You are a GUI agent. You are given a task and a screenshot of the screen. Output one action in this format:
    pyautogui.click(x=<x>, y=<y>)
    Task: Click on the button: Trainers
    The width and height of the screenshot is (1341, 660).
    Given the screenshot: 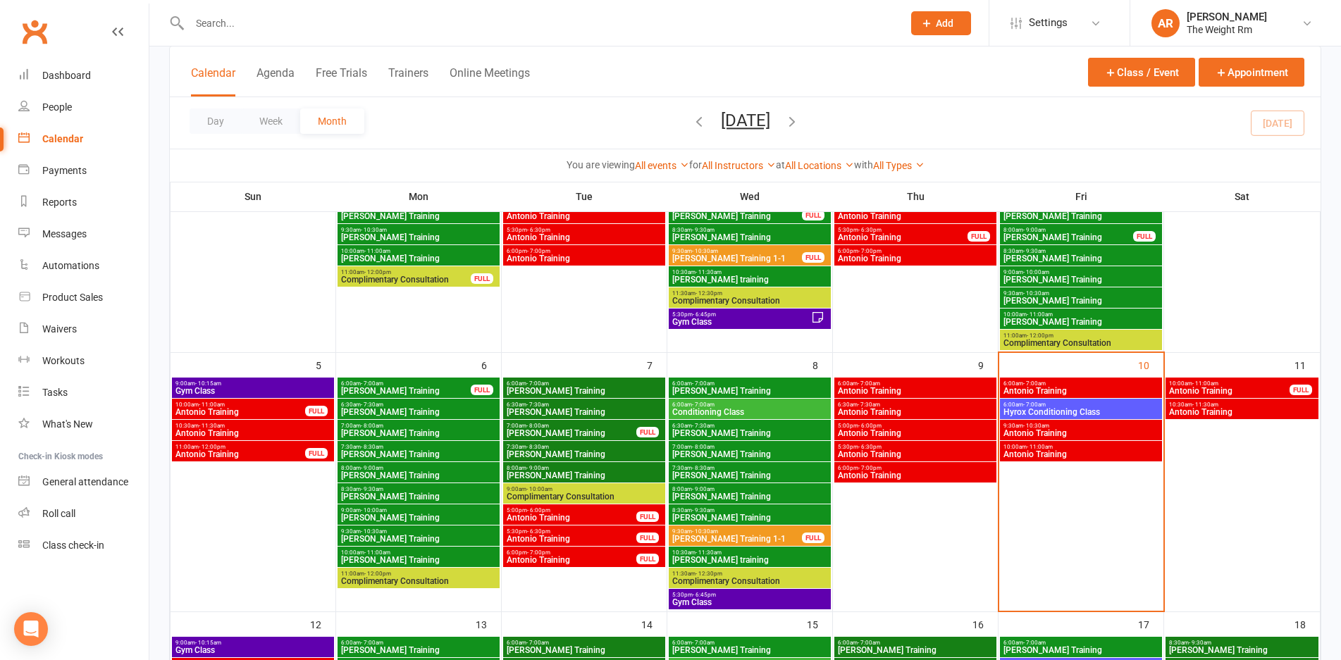 What is the action you would take?
    pyautogui.click(x=408, y=81)
    